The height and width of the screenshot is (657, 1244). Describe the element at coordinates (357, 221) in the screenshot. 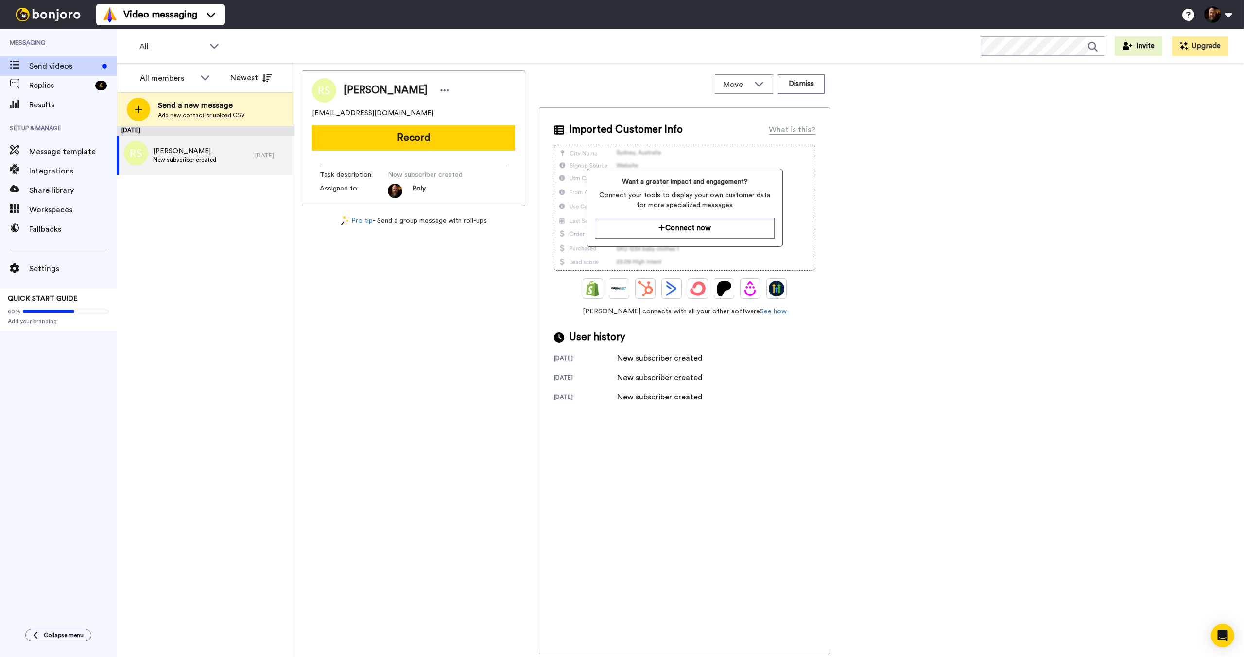

I see `a: Pro tip` at that location.